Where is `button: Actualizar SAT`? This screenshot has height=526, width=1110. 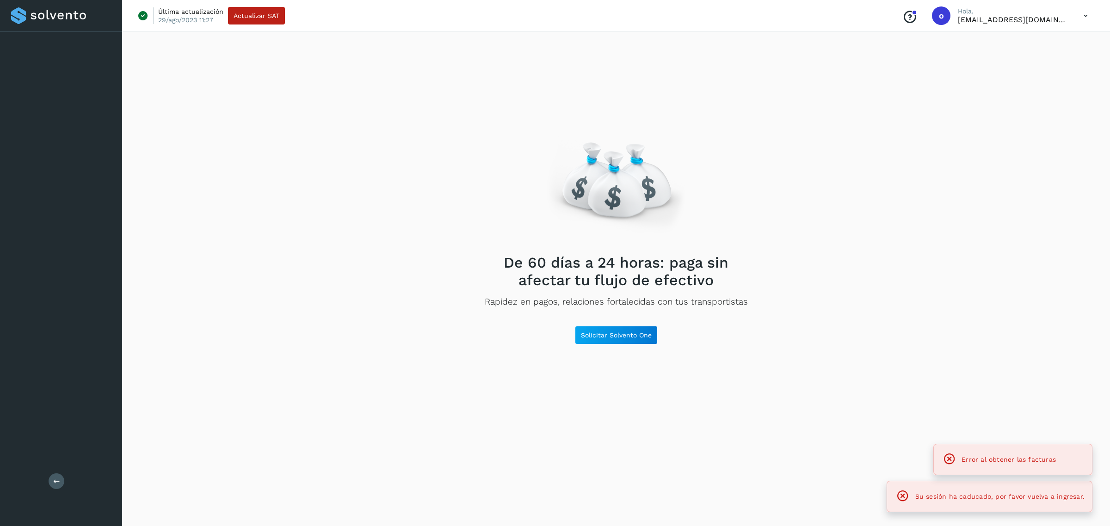 button: Actualizar SAT is located at coordinates (256, 16).